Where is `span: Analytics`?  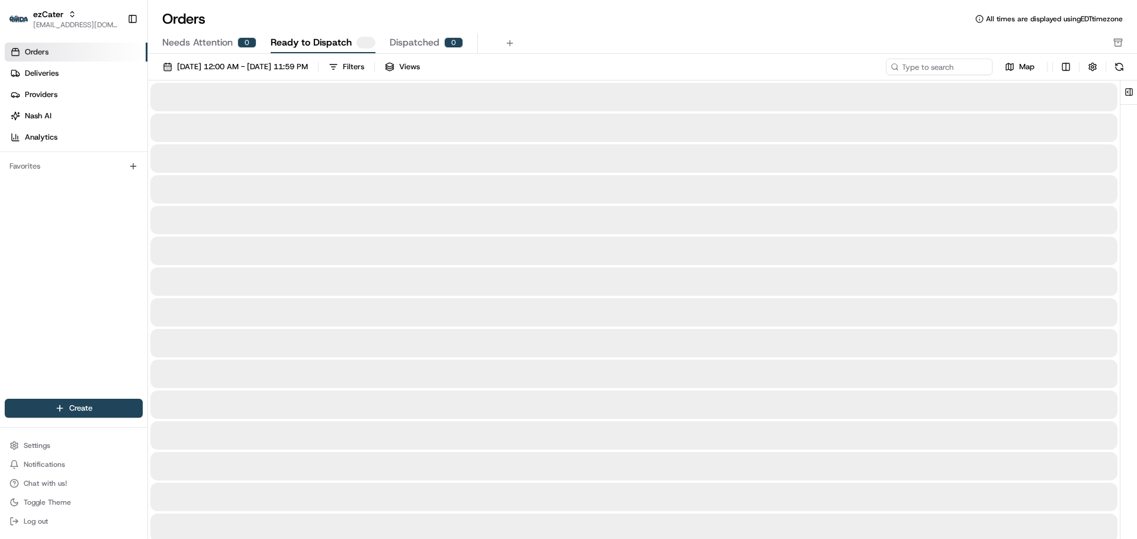
span: Analytics is located at coordinates (41, 137).